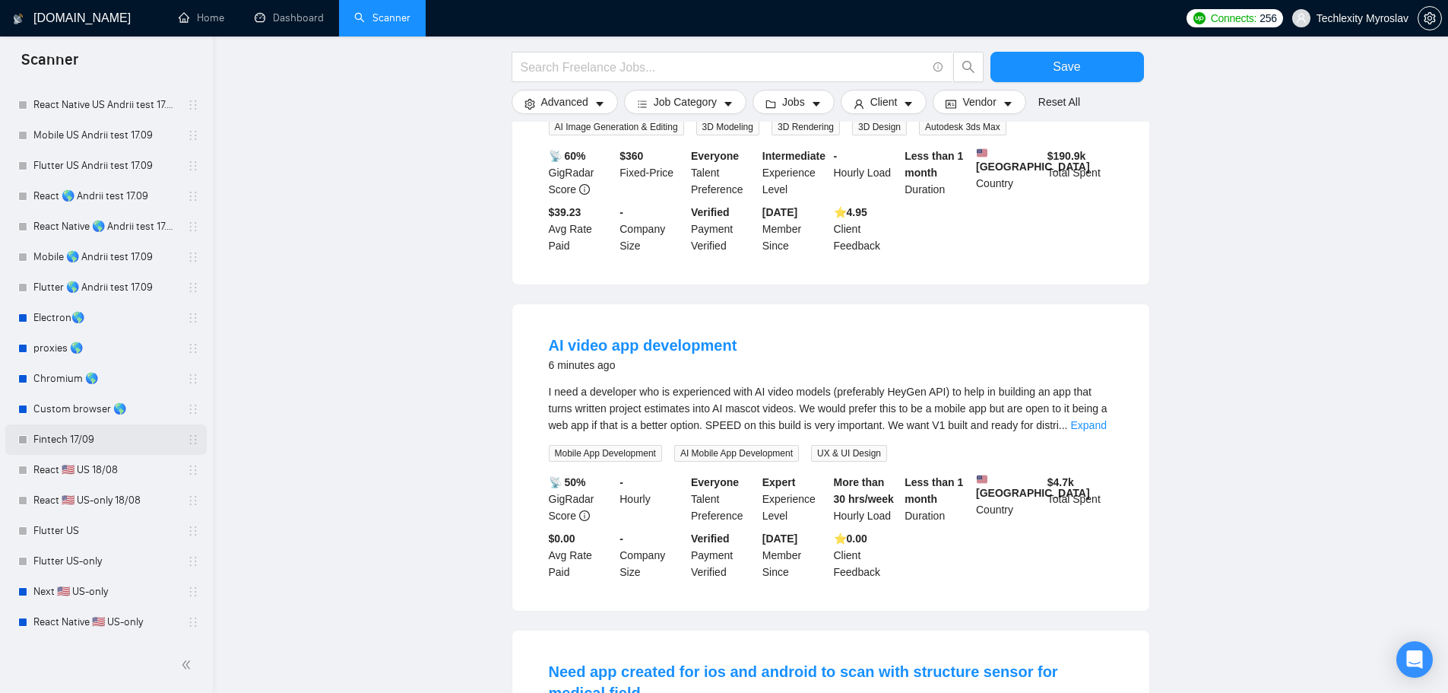 The width and height of the screenshot is (1448, 693). What do you see at coordinates (567, 482) in the screenshot?
I see `b: 📡 50%` at bounding box center [567, 482].